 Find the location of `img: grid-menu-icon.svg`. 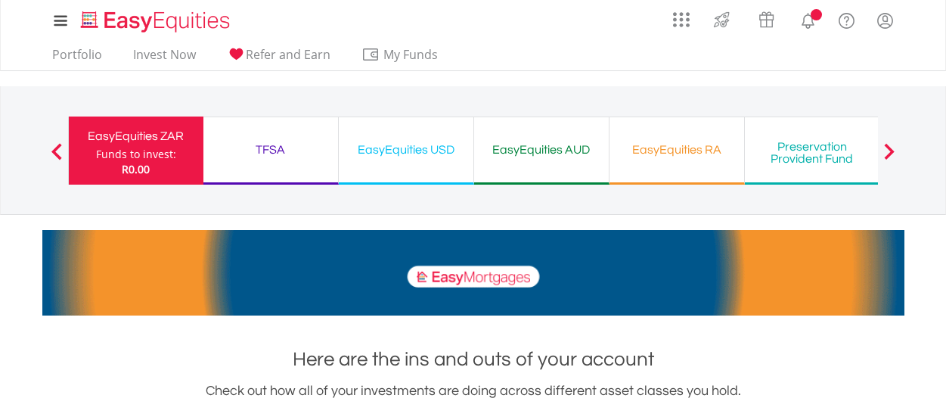

img: grid-menu-icon.svg is located at coordinates (681, 20).